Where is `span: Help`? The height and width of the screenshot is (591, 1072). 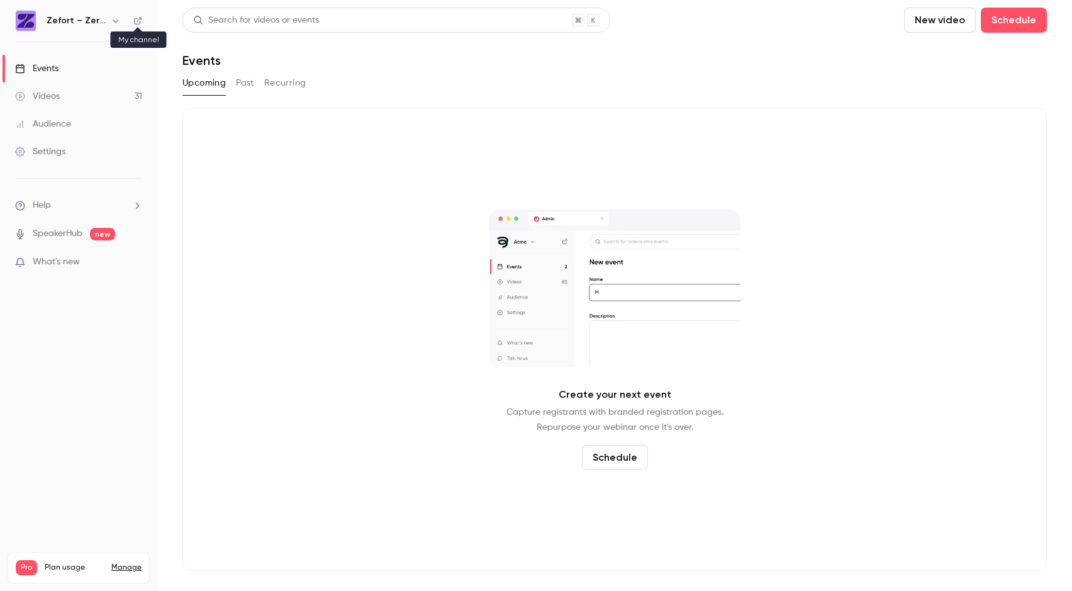
span: Help is located at coordinates (42, 205).